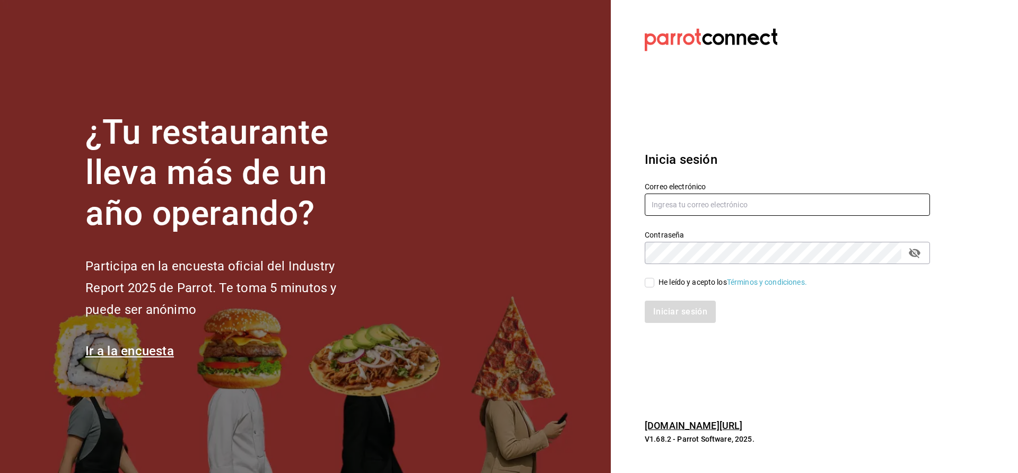  I want to click on a: Términos y condiciones., so click(766, 282).